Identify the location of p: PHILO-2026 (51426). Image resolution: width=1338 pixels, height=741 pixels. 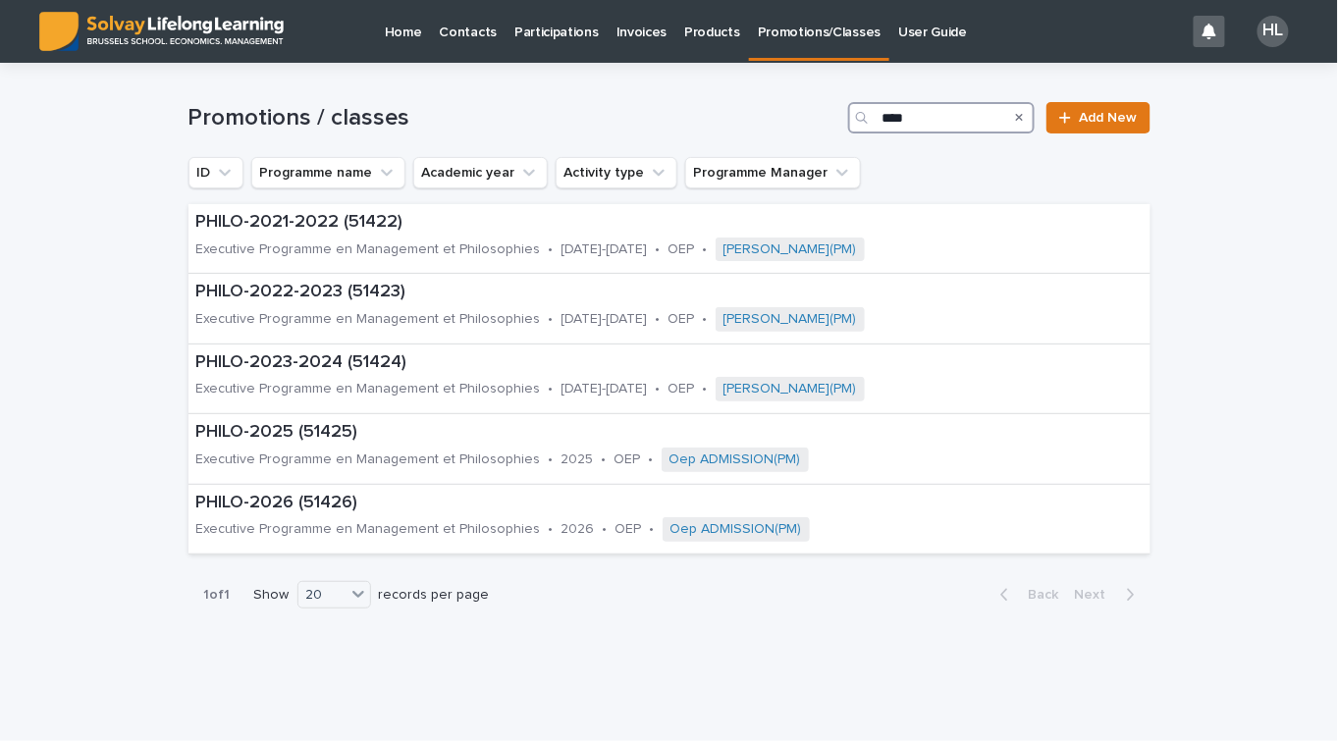
(586, 504).